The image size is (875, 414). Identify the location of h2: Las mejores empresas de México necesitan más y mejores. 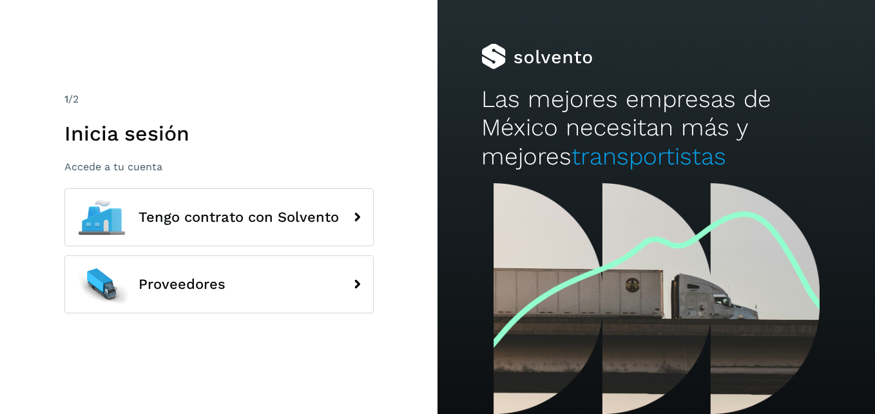
(656, 128).